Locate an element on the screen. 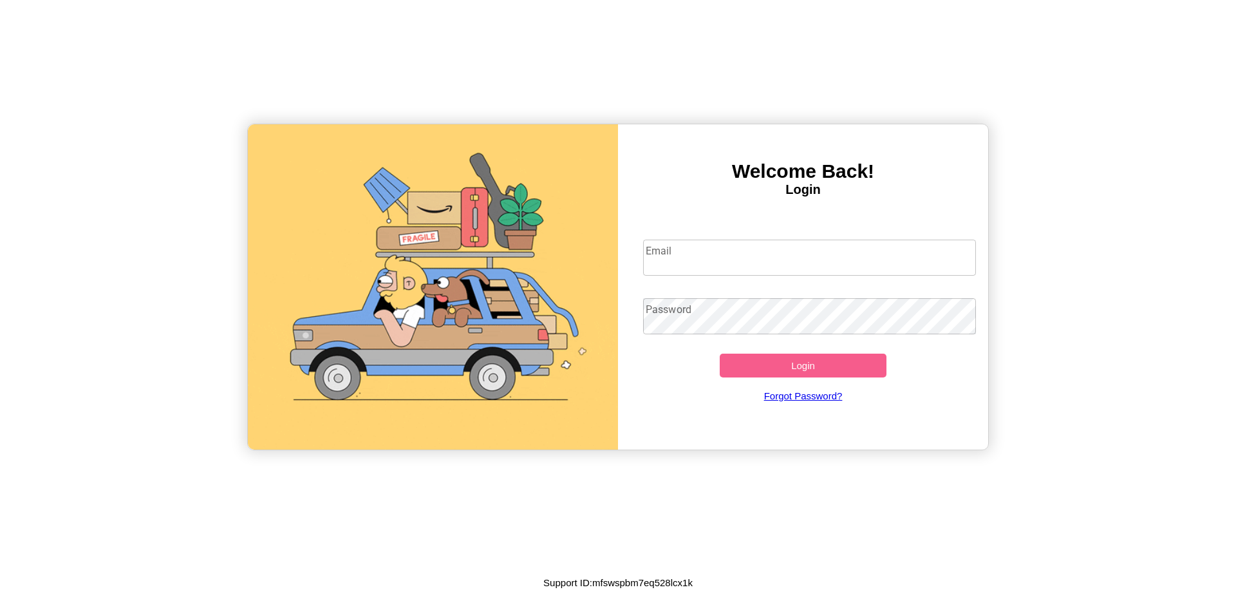 The height and width of the screenshot is (592, 1236). img: gif is located at coordinates (433, 286).